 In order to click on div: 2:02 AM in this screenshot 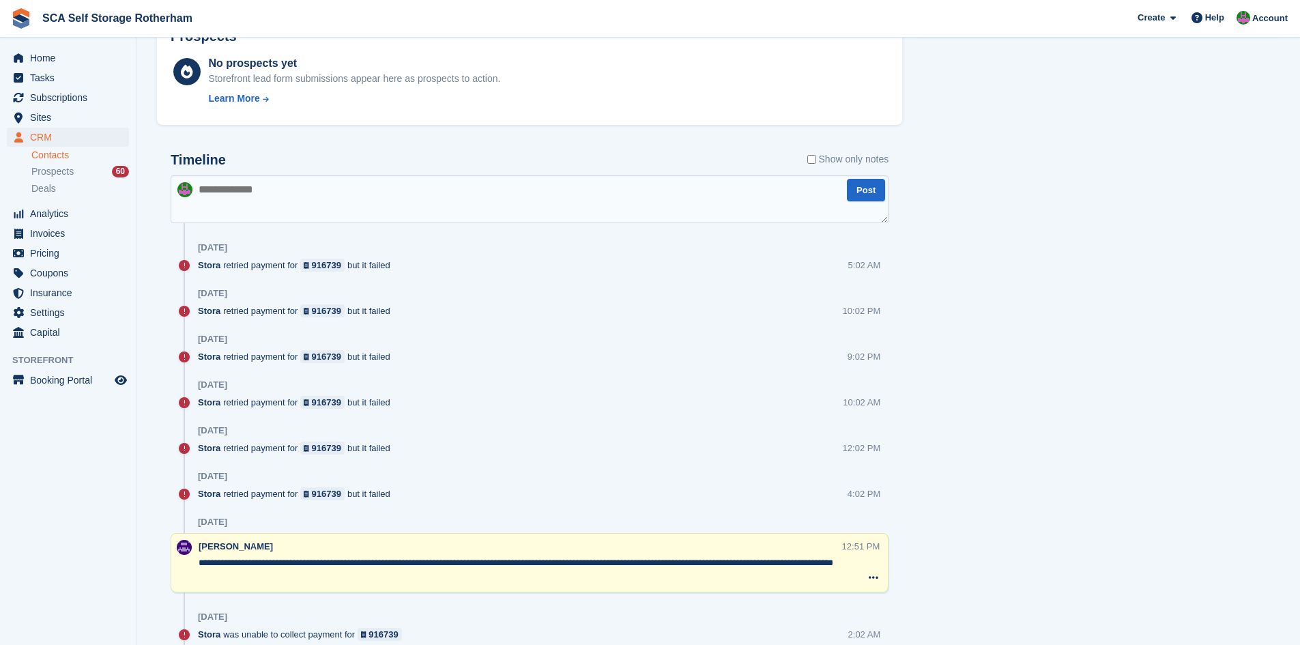, I will do `click(864, 634)`.